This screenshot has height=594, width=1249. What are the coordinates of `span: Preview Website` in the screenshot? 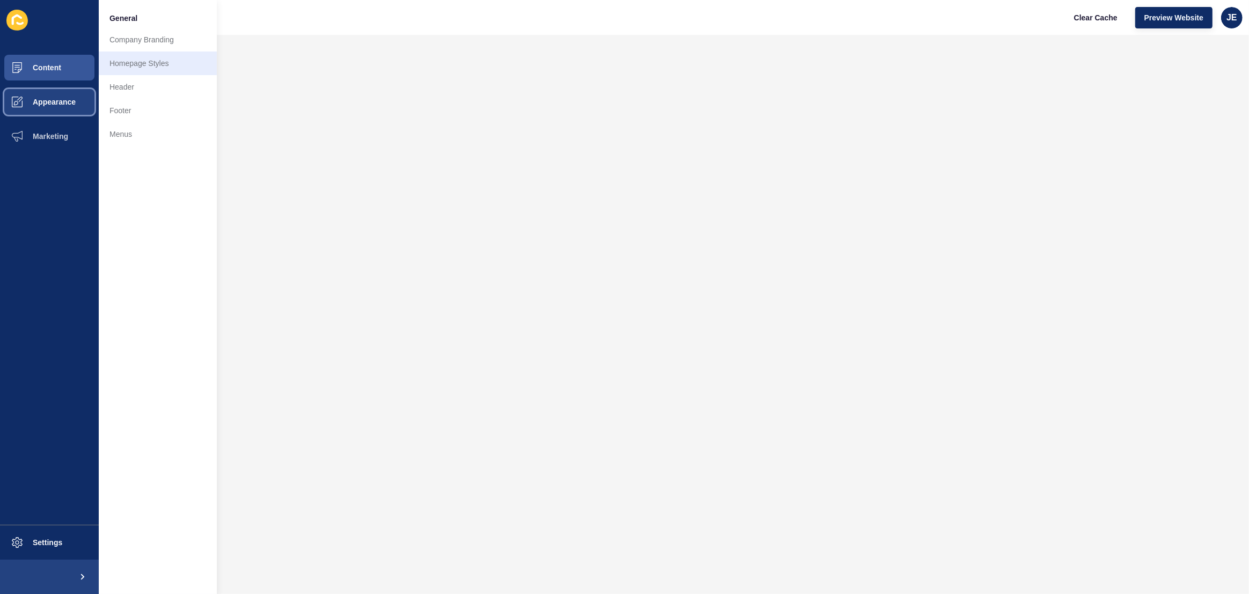 It's located at (1174, 18).